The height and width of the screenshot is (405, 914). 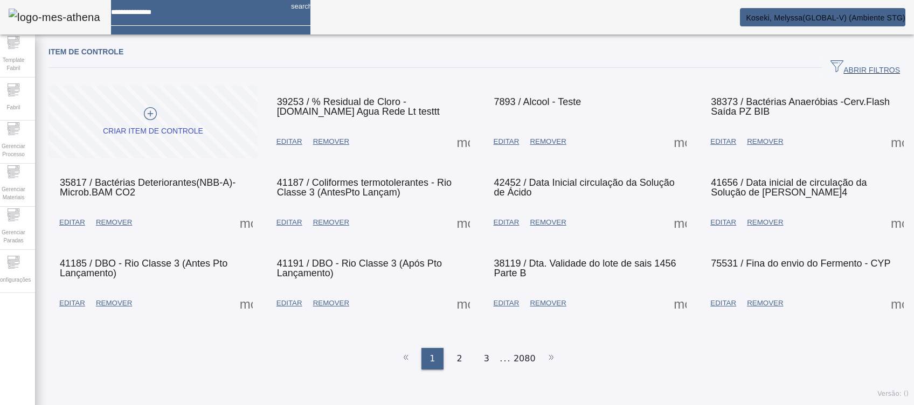 I want to click on span: 41187 / Coliformes termotolerantes - Rio Classe 3 (AntesPto Lançam), so click(x=364, y=187).